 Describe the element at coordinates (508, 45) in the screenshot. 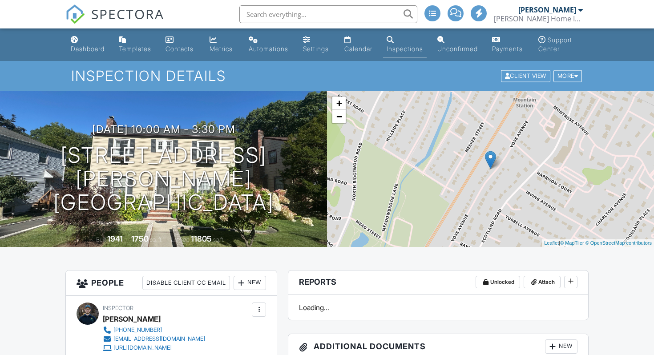

I see `a: Payments` at that location.